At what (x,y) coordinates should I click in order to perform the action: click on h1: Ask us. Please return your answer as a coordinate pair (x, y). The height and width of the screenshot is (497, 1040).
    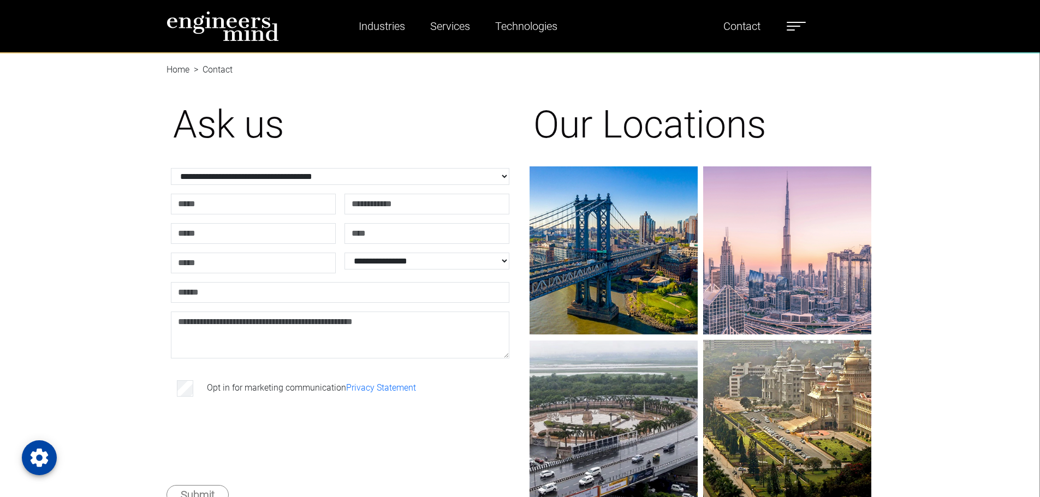
    Looking at the image, I should click on (340, 124).